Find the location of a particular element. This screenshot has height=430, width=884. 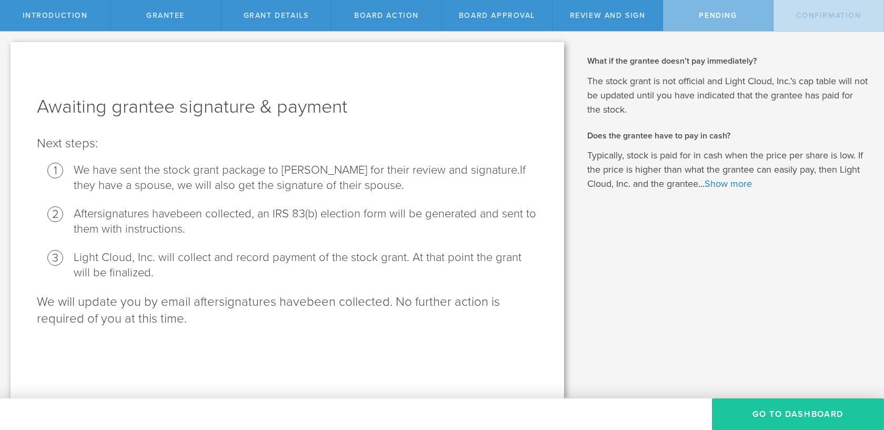

h1: Awaiting grantee signature & payment is located at coordinates (287, 107).